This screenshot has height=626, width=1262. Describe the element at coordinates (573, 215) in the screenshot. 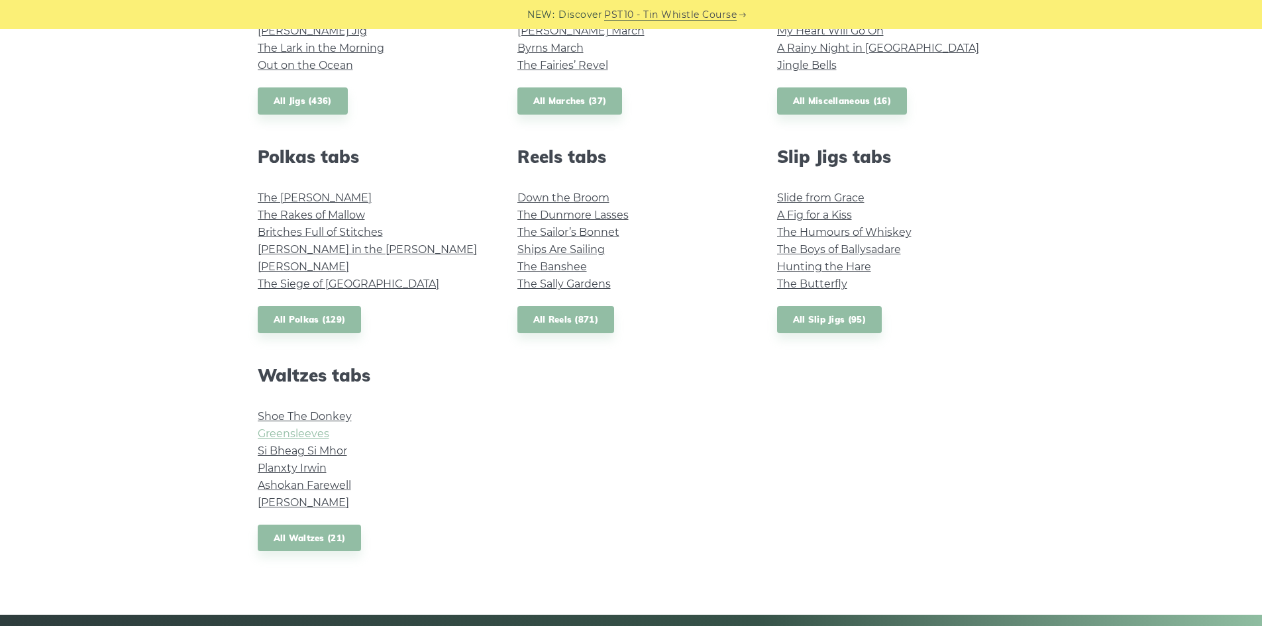

I see `a: The Dunmore Lasses` at that location.